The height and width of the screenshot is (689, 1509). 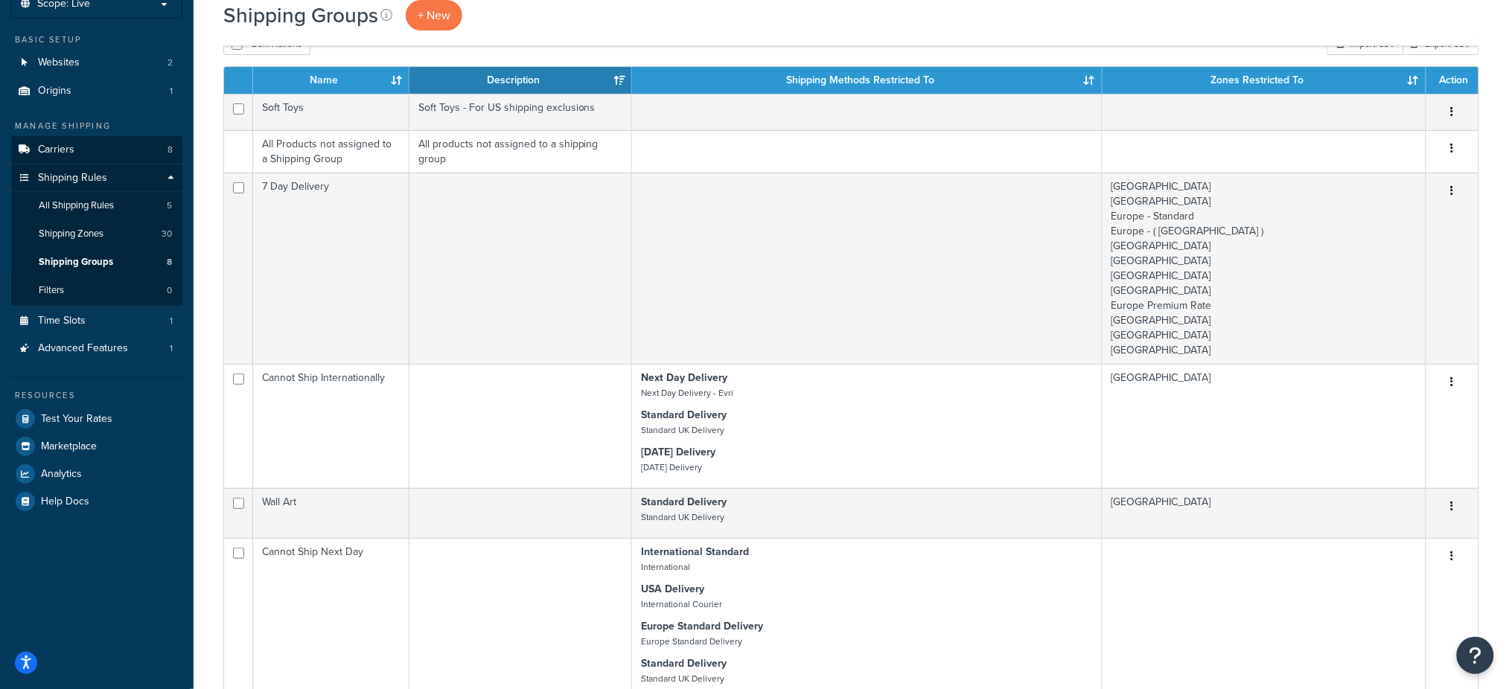 I want to click on td: 7 Day Delivery, so click(x=331, y=268).